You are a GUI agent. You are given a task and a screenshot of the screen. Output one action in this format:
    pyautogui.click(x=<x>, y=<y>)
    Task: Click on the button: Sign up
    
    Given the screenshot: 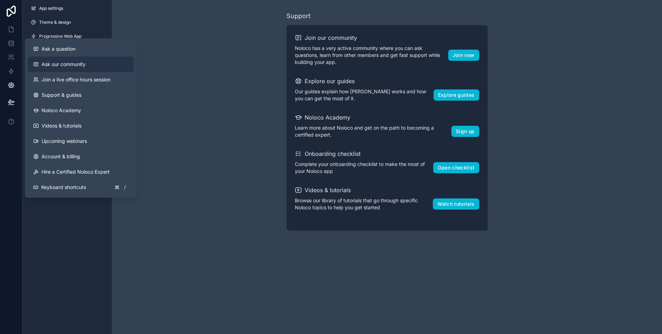 What is the action you would take?
    pyautogui.click(x=465, y=131)
    